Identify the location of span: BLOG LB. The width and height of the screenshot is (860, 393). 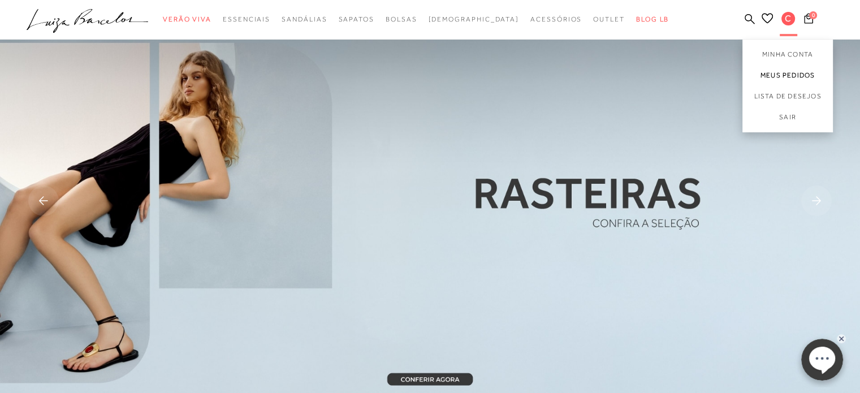
(653, 19).